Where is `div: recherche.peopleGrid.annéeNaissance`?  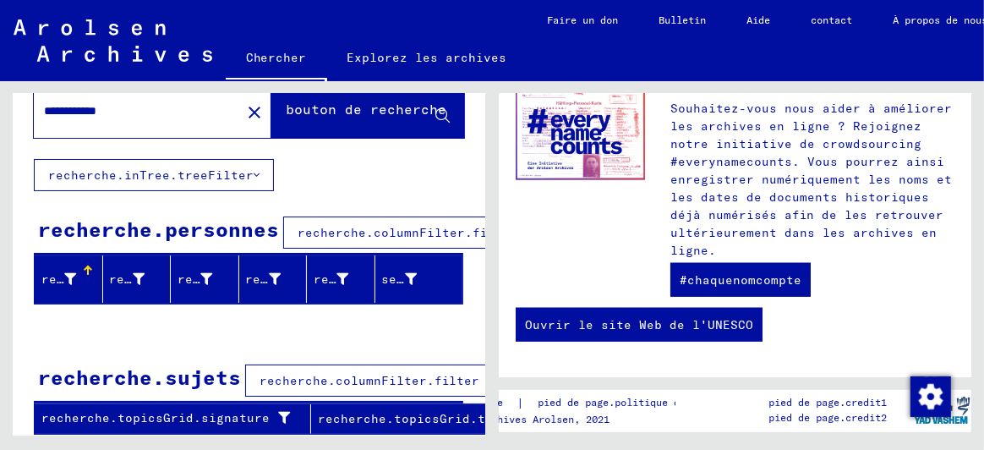
div: recherche.peopleGrid.annéeNaissance is located at coordinates (344, 279).